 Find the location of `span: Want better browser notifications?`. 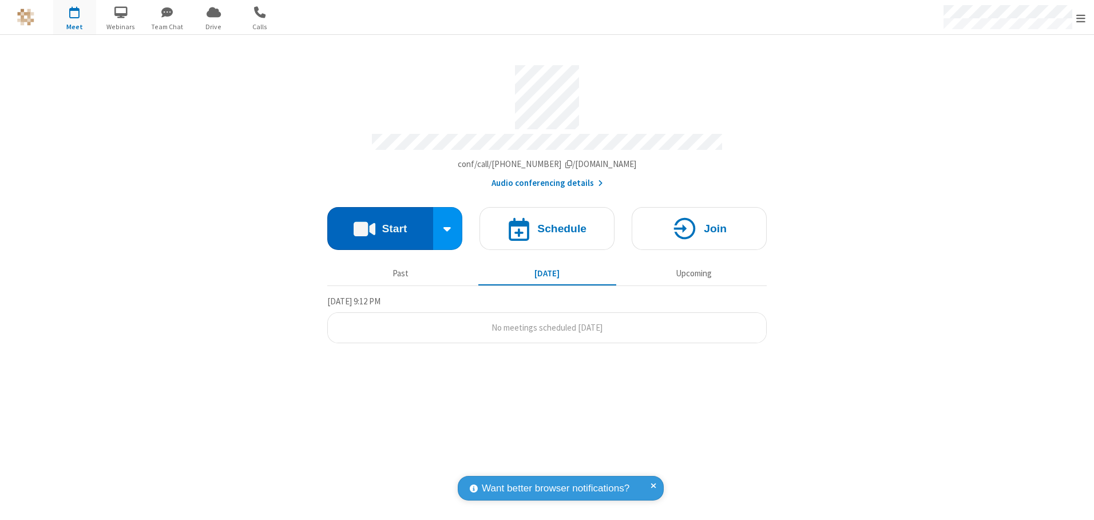

span: Want better browser notifications? is located at coordinates (556, 489).